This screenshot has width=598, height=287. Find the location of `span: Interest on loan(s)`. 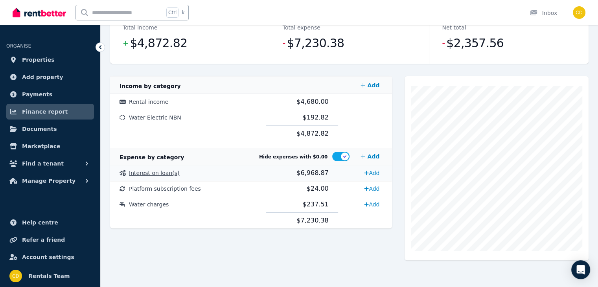

span: Interest on loan(s) is located at coordinates (154, 173).